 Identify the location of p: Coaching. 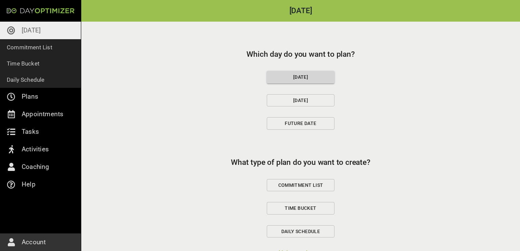
(36, 167).